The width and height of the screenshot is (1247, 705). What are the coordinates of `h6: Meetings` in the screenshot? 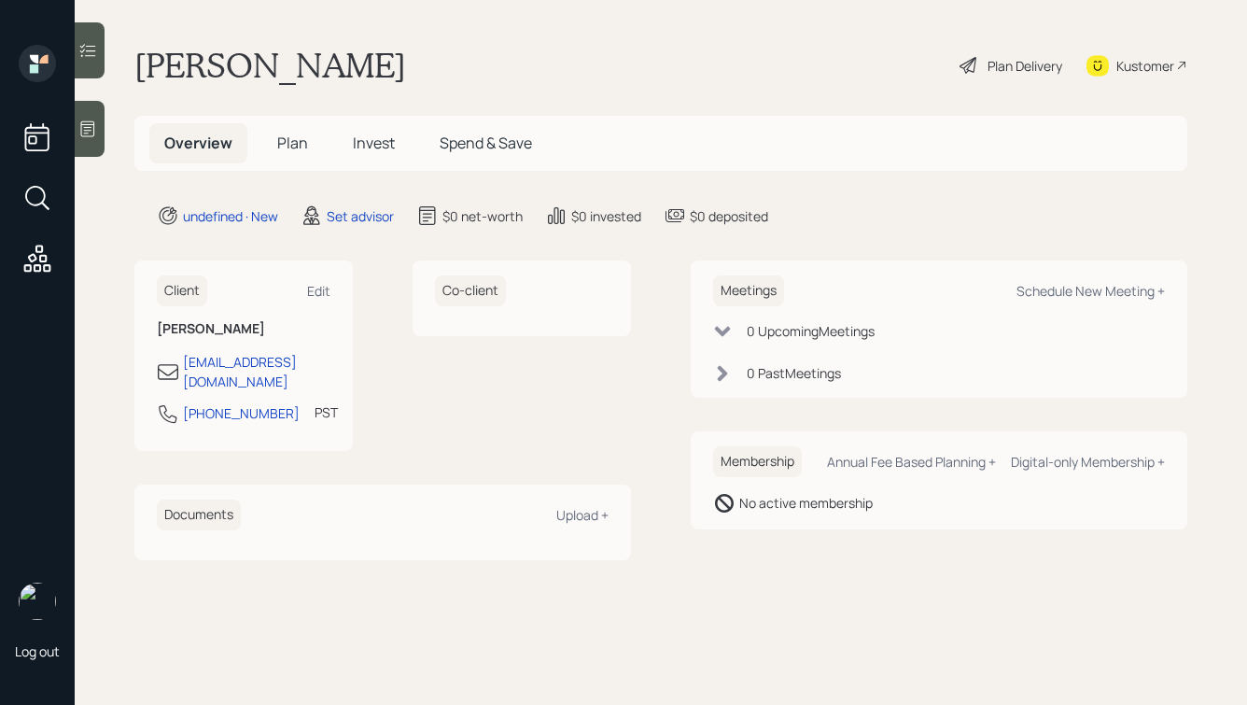 It's located at (749, 290).